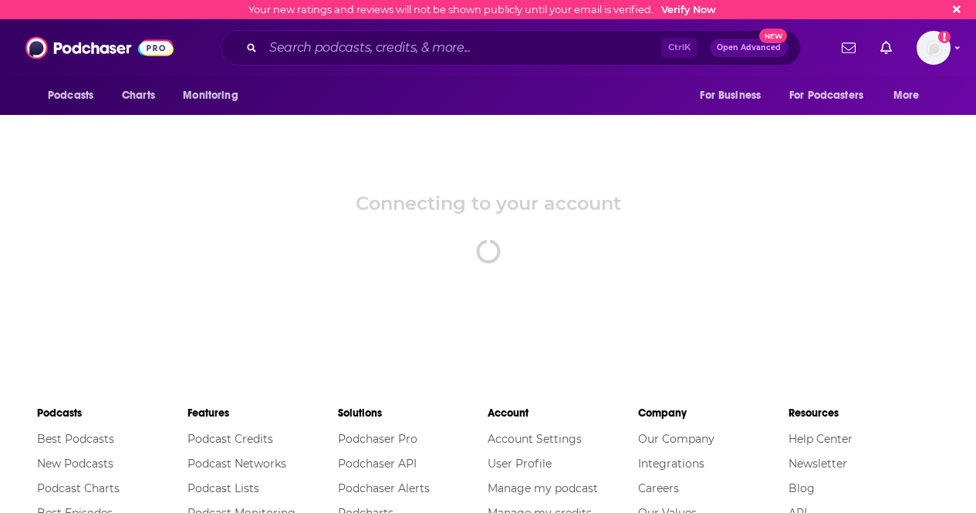 Image resolution: width=976 pixels, height=513 pixels. I want to click on span: Charts, so click(138, 96).